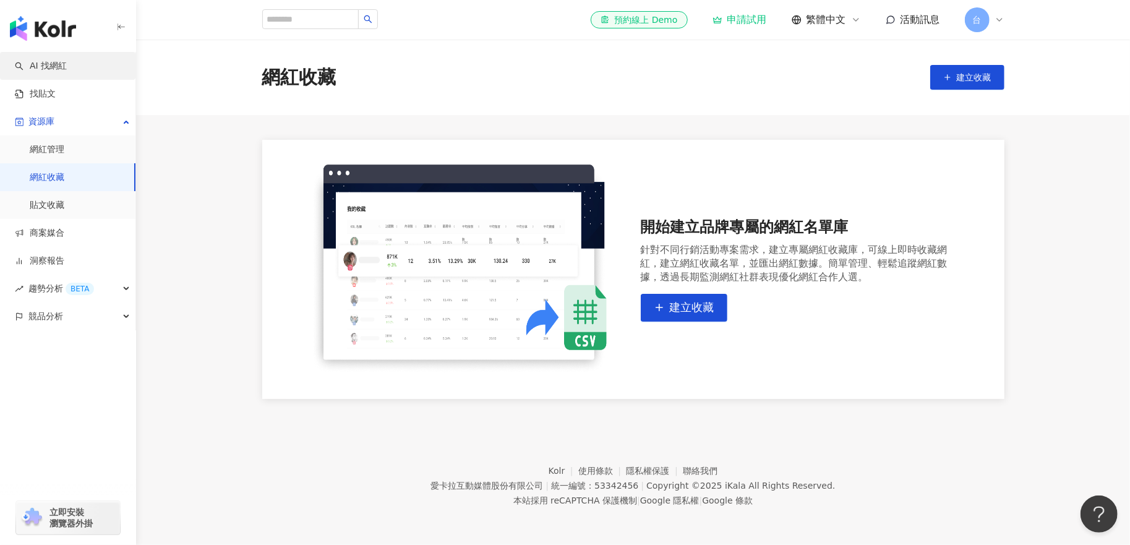 This screenshot has width=1130, height=545. What do you see at coordinates (47, 150) in the screenshot?
I see `a: 網紅管理` at bounding box center [47, 150].